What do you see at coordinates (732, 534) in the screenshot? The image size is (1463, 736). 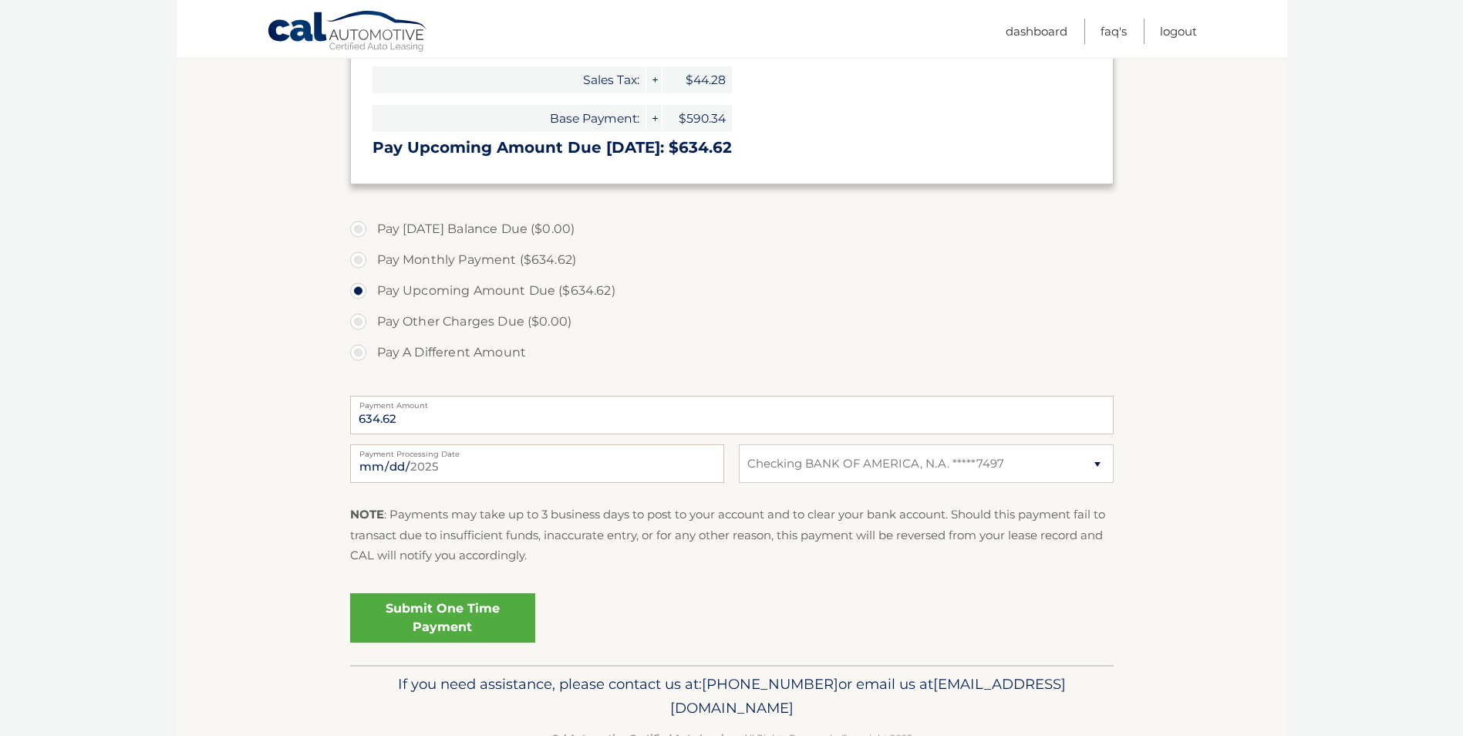 I see `p: : Payments may take up to 3 business days to post to your account and to clear your bank account....` at bounding box center [732, 534].